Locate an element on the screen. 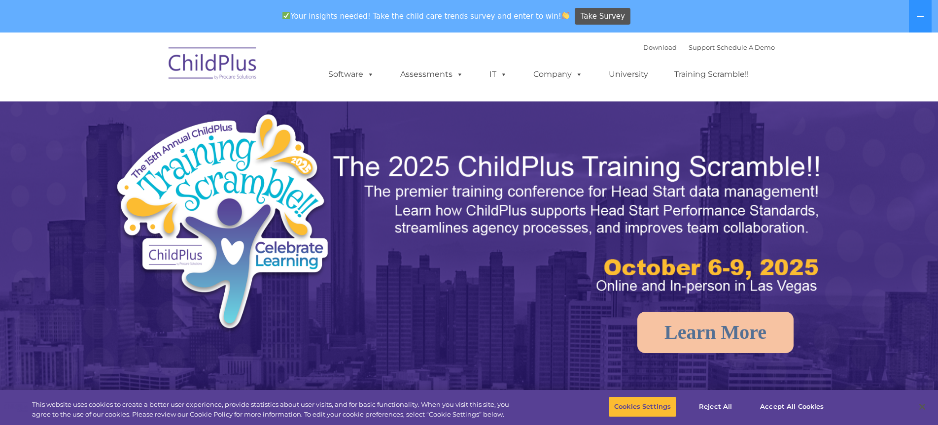  button: Cookies Settings is located at coordinates (642, 407).